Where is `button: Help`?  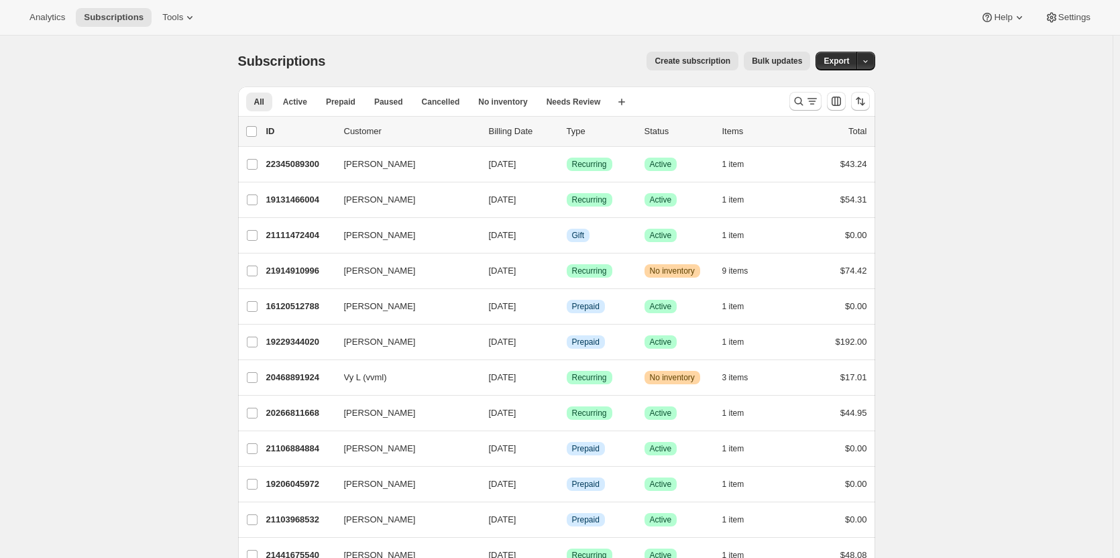 button: Help is located at coordinates (1003, 17).